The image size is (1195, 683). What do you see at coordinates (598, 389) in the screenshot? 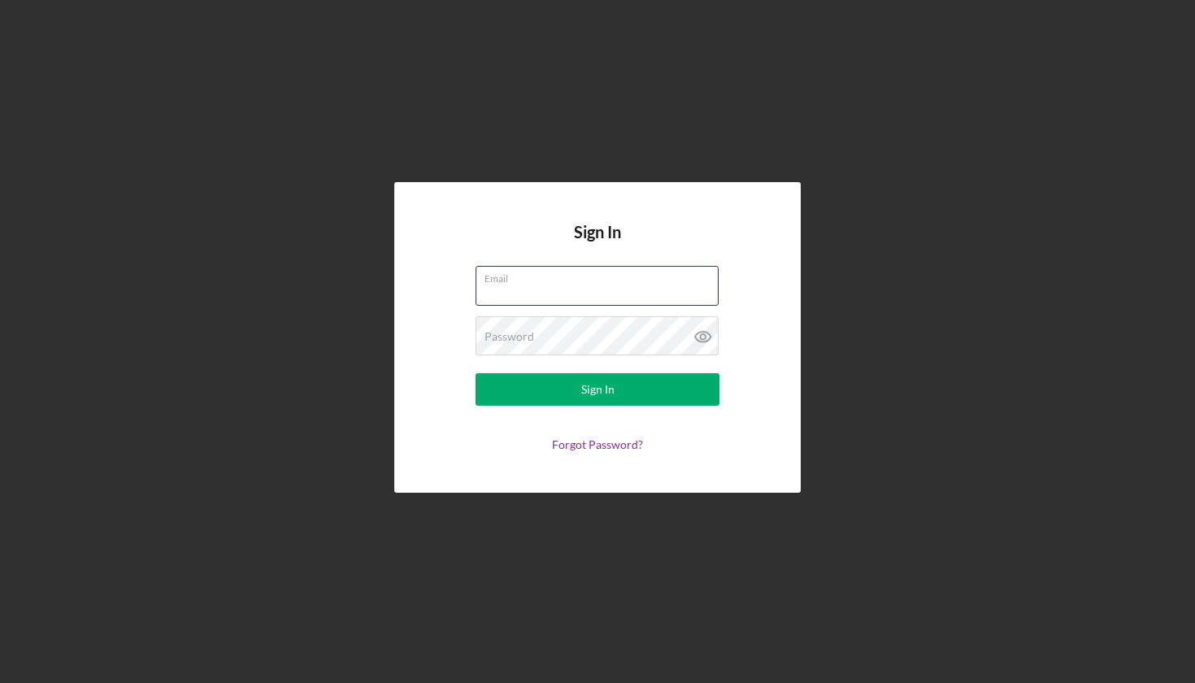
I see `div: Sign In` at bounding box center [598, 389].